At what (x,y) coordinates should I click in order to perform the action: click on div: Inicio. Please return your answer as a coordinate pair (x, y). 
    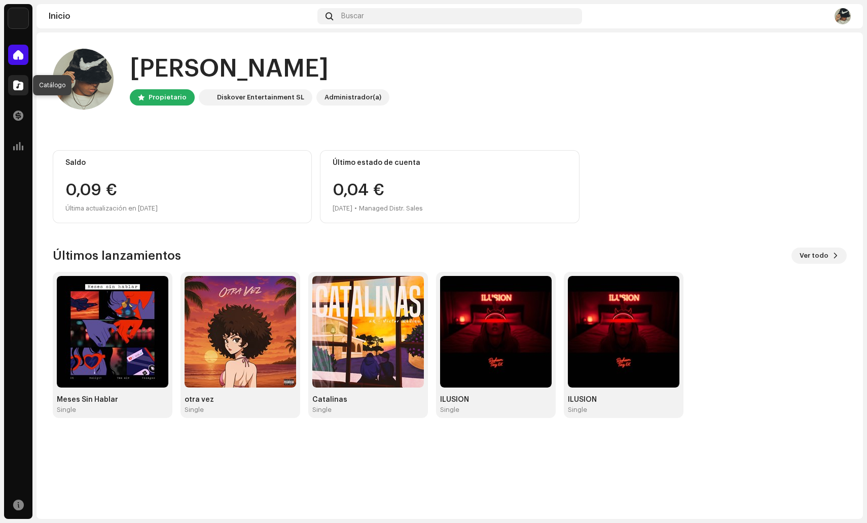
    Looking at the image, I should click on (181, 16).